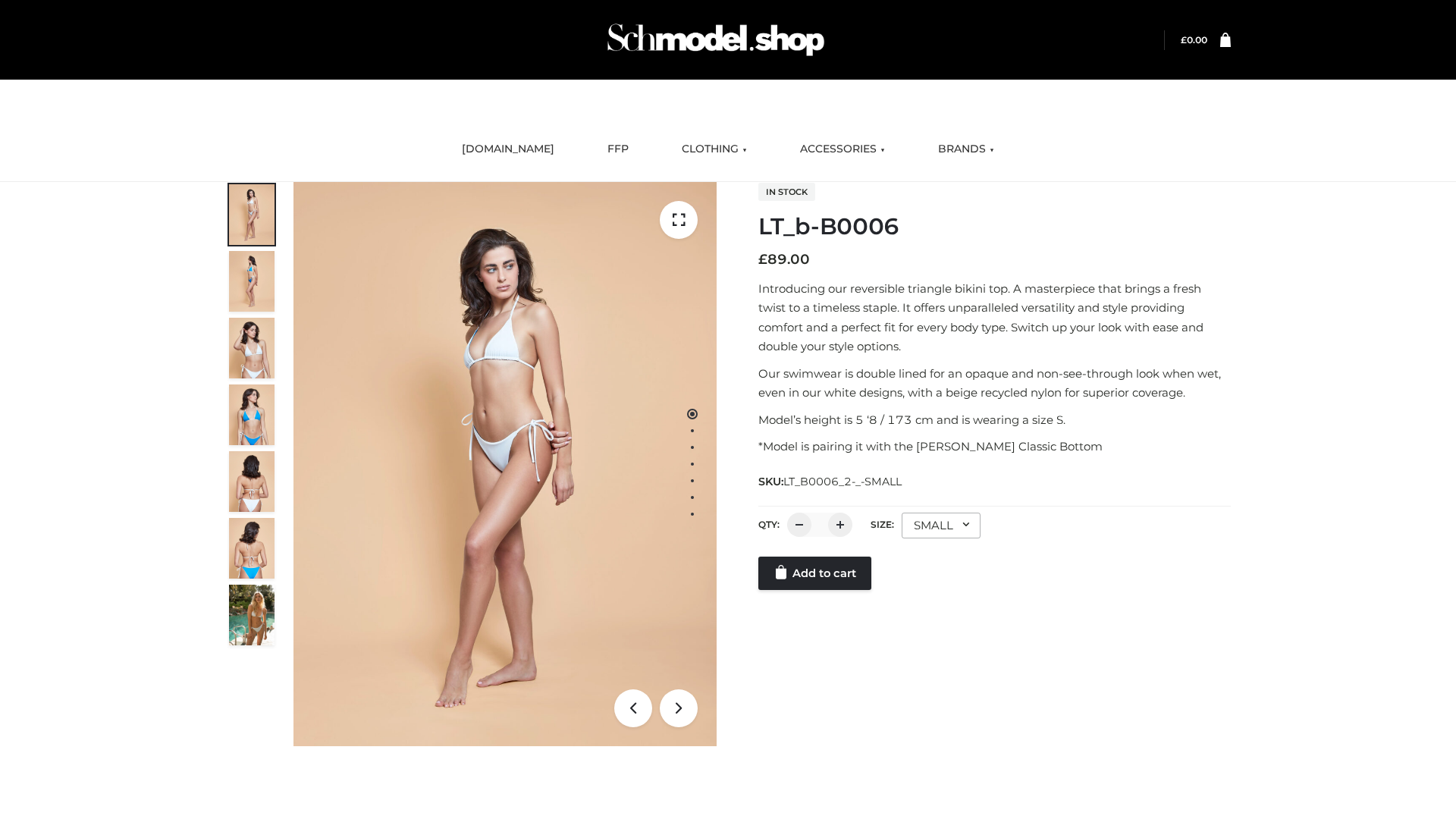 This screenshot has width=1456, height=819. Describe the element at coordinates (966, 150) in the screenshot. I see `a: BRANDS` at that location.